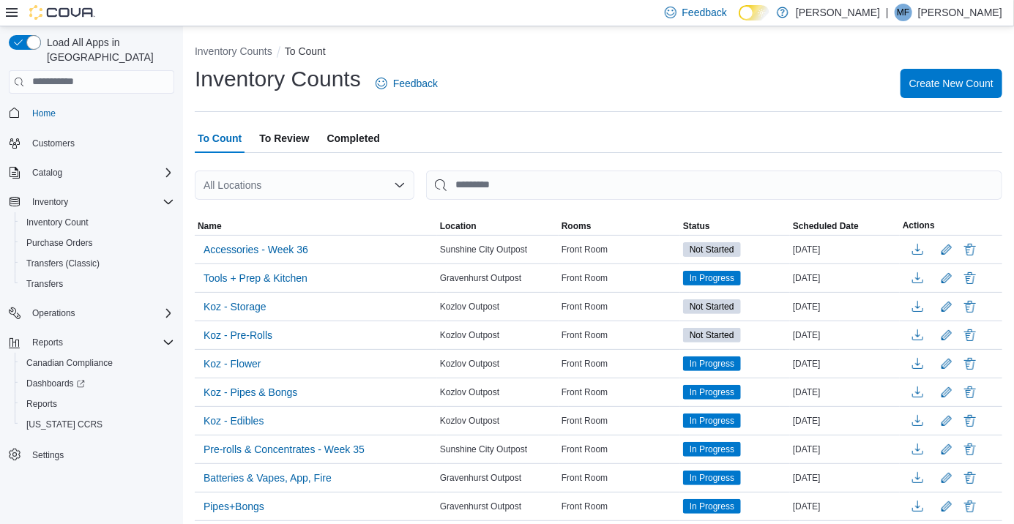  Describe the element at coordinates (255, 278) in the screenshot. I see `button: Tools + Prep & Kitchen` at that location.